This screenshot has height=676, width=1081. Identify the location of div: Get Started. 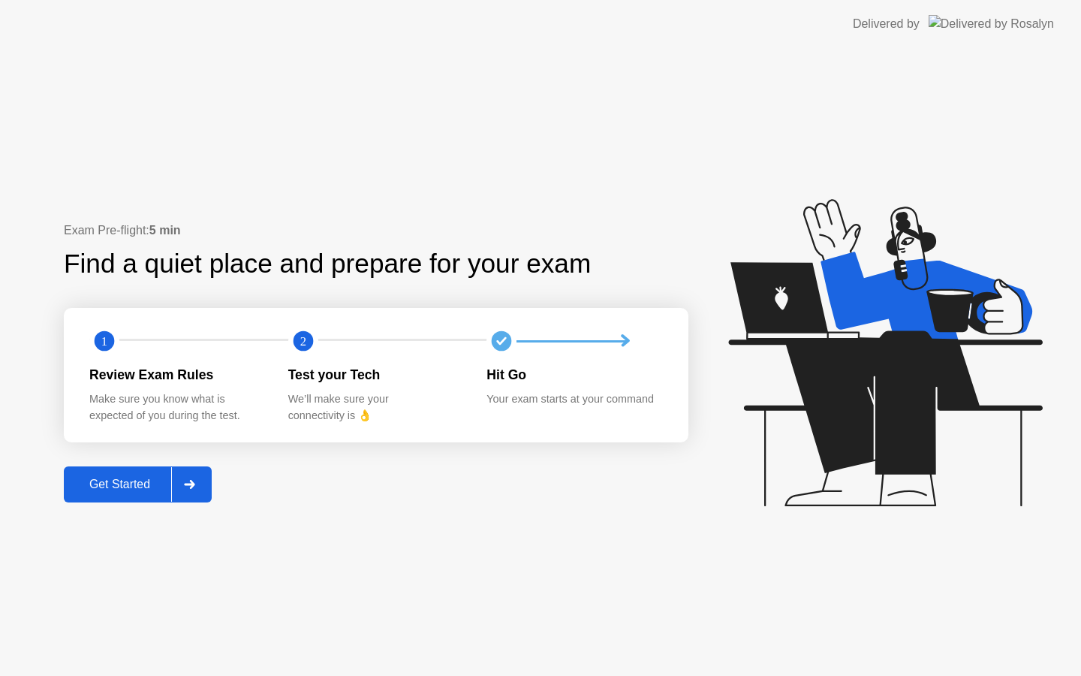
(119, 484).